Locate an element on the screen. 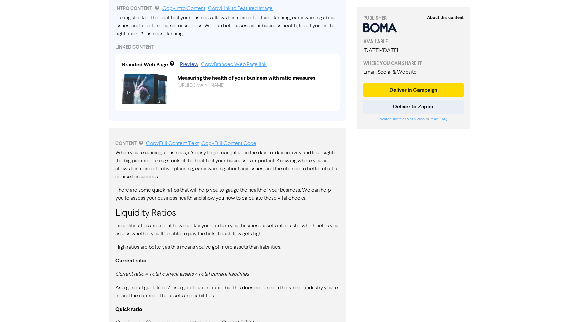 The width and height of the screenshot is (579, 322). a: Copy Full Content Code is located at coordinates (229, 144).